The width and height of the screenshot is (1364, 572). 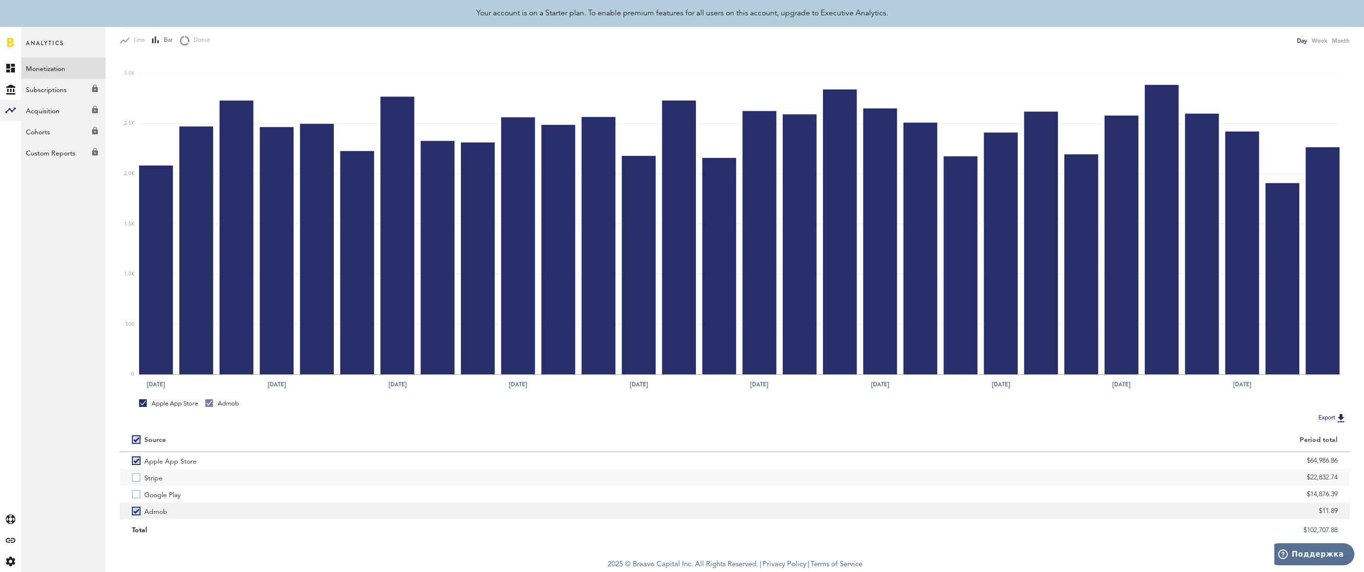 What do you see at coordinates (1341, 40) in the screenshot?
I see `div: Month` at bounding box center [1341, 40].